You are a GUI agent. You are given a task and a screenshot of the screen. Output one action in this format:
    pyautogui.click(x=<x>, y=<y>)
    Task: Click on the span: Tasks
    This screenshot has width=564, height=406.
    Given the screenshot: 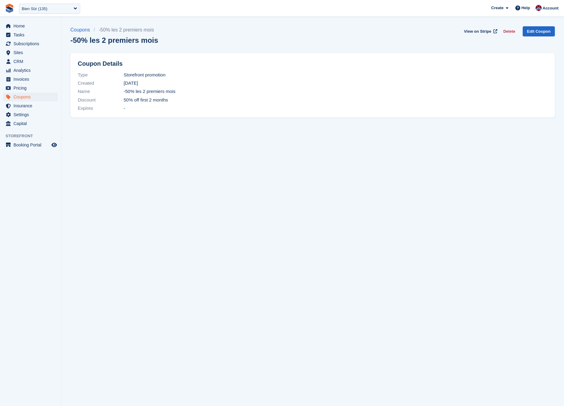 What is the action you would take?
    pyautogui.click(x=32, y=35)
    